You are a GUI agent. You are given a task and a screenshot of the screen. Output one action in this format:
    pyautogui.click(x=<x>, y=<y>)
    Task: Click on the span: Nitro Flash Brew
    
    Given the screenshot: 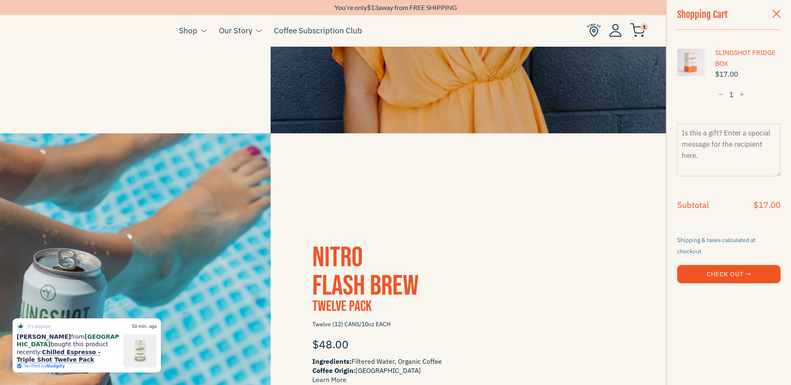 What is the action you would take?
    pyautogui.click(x=365, y=272)
    